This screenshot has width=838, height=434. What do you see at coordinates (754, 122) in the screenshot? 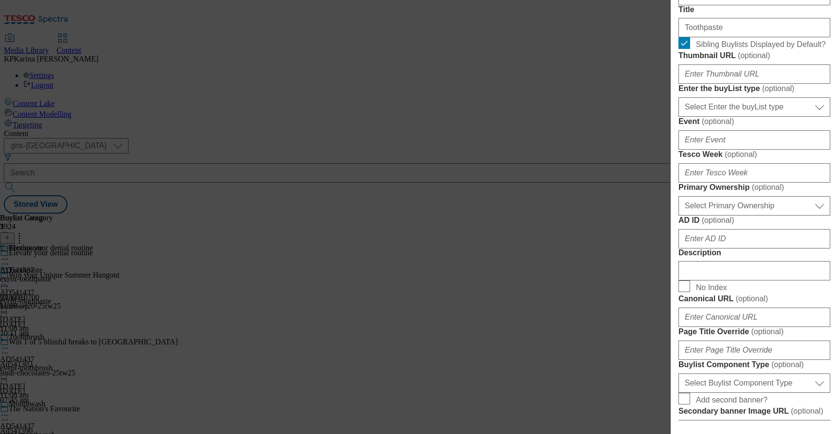
I see `label: Event` at bounding box center [754, 122].